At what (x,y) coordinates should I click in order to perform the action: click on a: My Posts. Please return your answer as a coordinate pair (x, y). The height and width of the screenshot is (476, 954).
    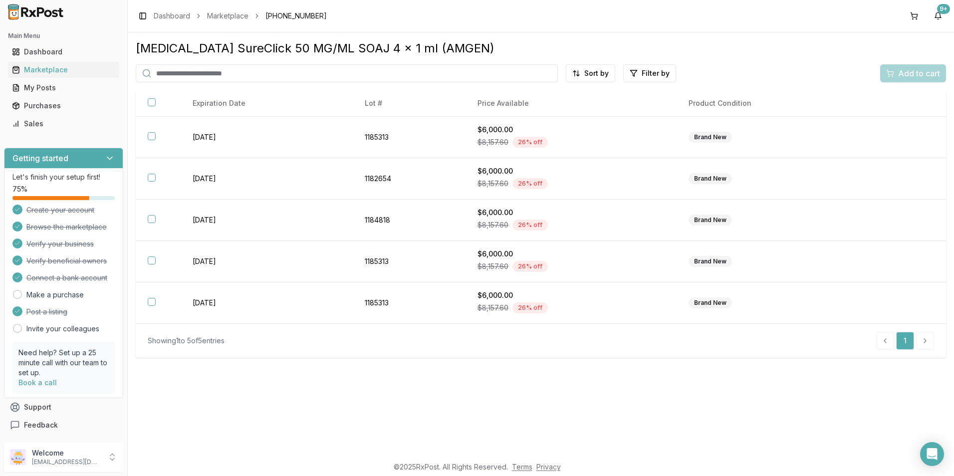
    Looking at the image, I should click on (63, 88).